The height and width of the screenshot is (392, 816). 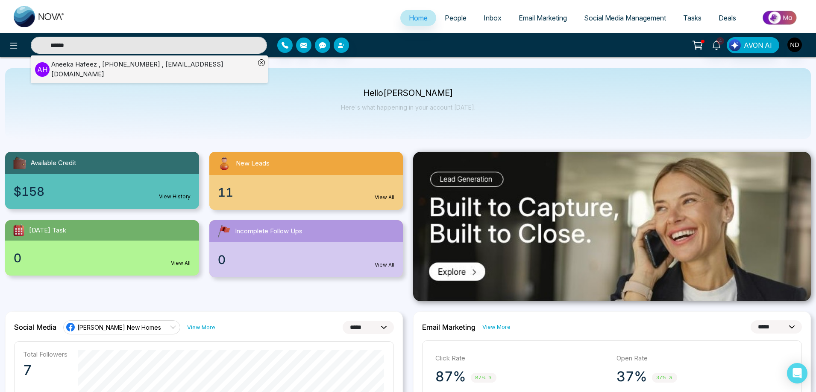 I want to click on p: 7, so click(x=45, y=371).